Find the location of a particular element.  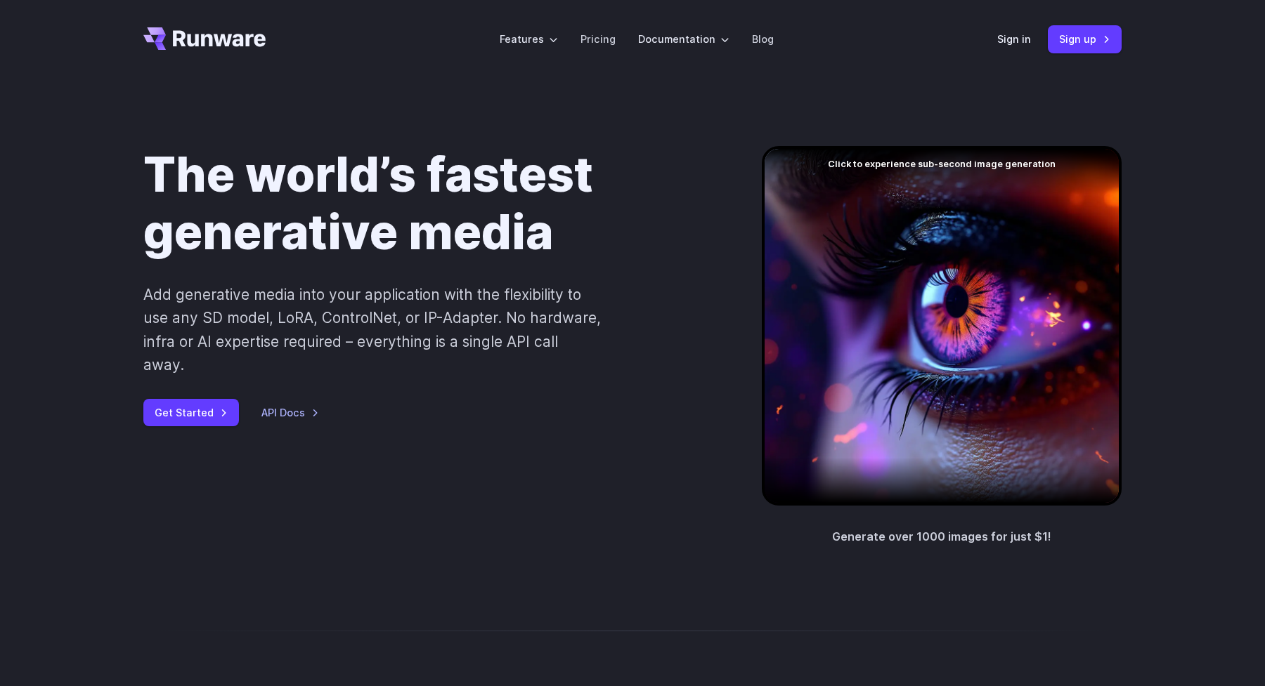

p: Generate over 1000 images for just $1! is located at coordinates (941, 537).